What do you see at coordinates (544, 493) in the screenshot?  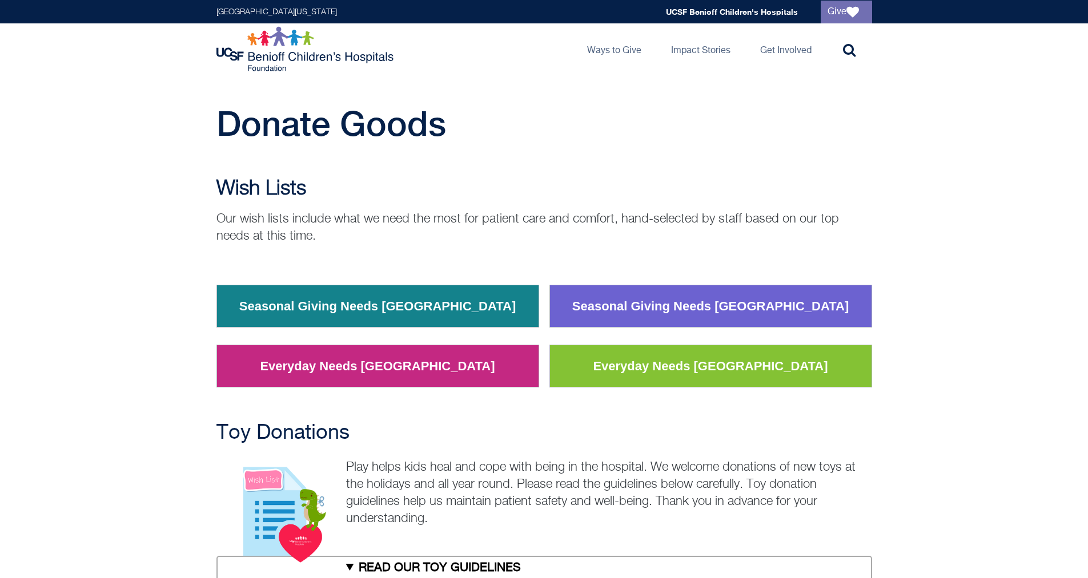 I see `p: Play helps kids heal and cope with being in the hospital. We welcome donations of new toys at the...` at bounding box center [544, 493].